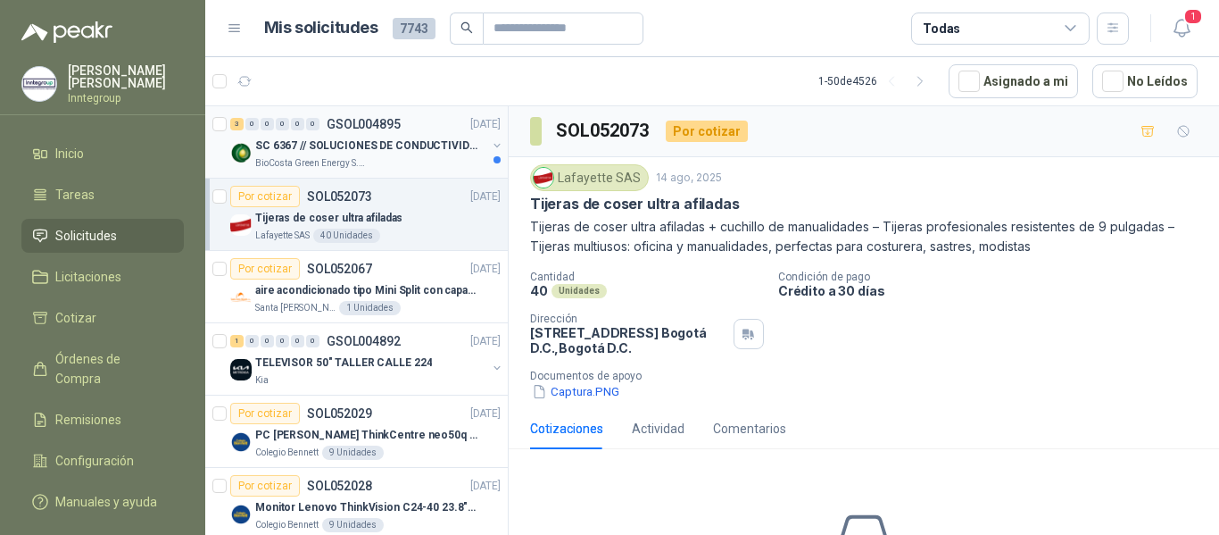 Image resolution: width=1219 pixels, height=535 pixels. I want to click on span: Configuración, so click(95, 461).